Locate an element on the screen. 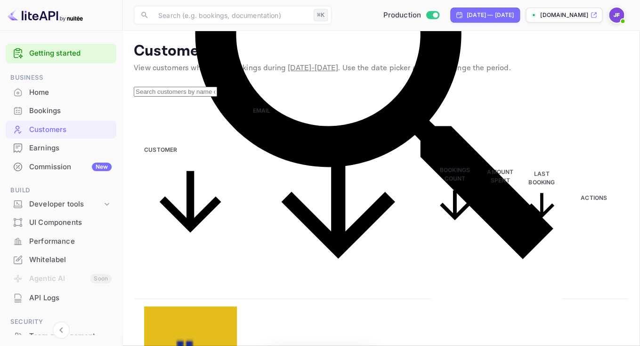  img: LiteAPI logo is located at coordinates (45, 15).